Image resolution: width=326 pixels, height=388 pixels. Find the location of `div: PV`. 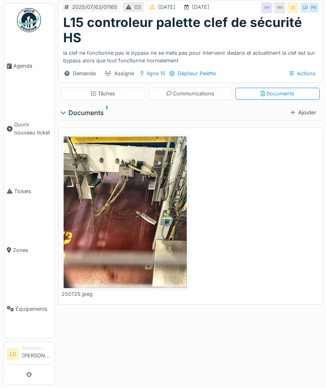

div: PV is located at coordinates (313, 8).